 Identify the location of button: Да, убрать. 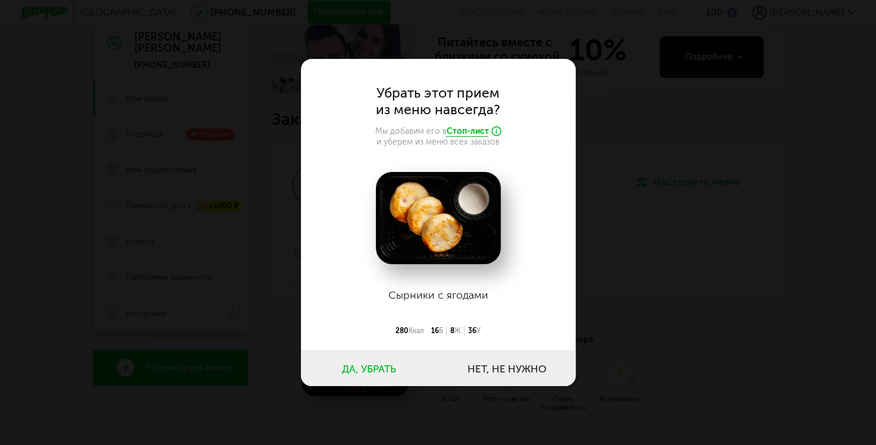
(369, 368).